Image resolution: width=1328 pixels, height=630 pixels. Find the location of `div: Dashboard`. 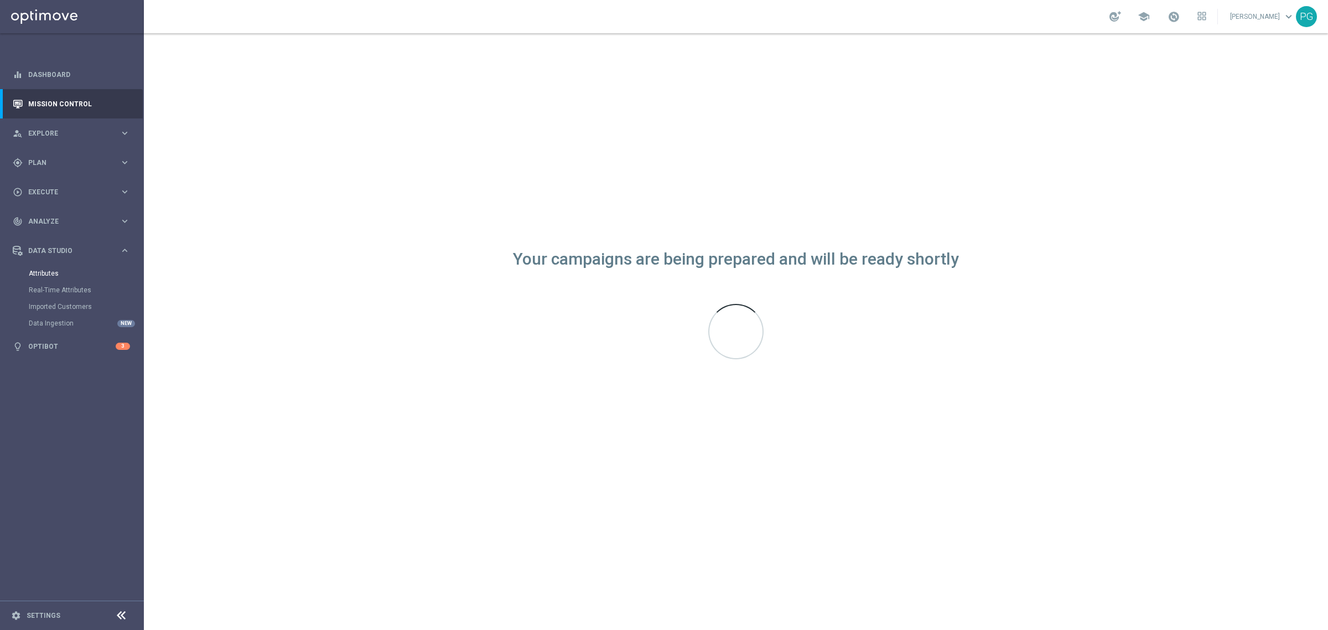

div: Dashboard is located at coordinates (71, 74).